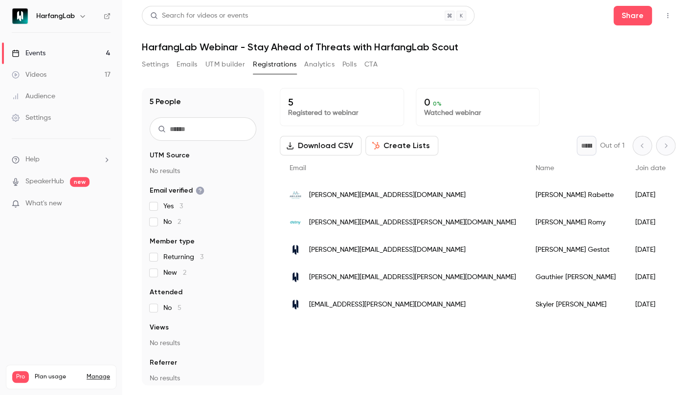  Describe the element at coordinates (612, 146) in the screenshot. I see `p: Out of 1` at that location.